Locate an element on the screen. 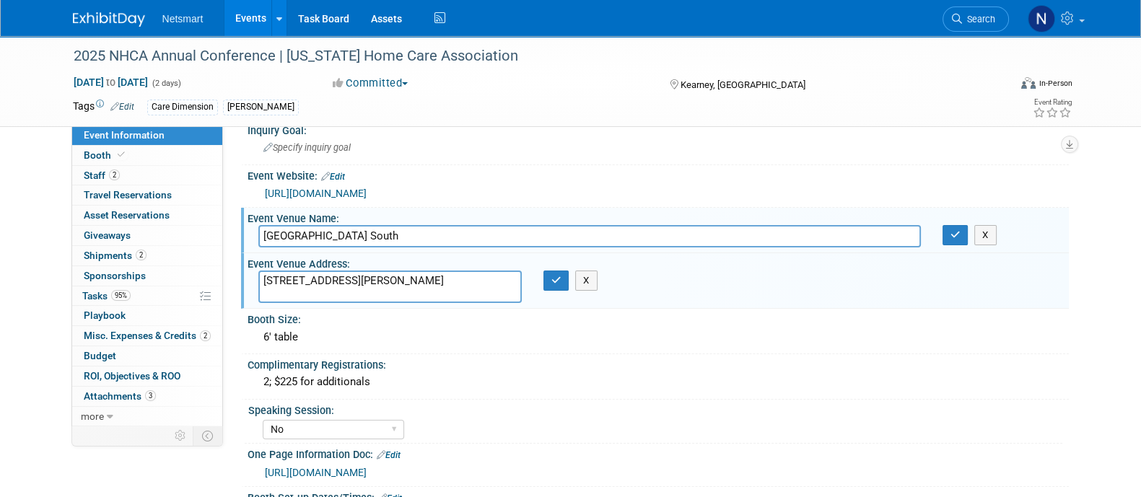  div: Event Rating is located at coordinates (1052, 102).